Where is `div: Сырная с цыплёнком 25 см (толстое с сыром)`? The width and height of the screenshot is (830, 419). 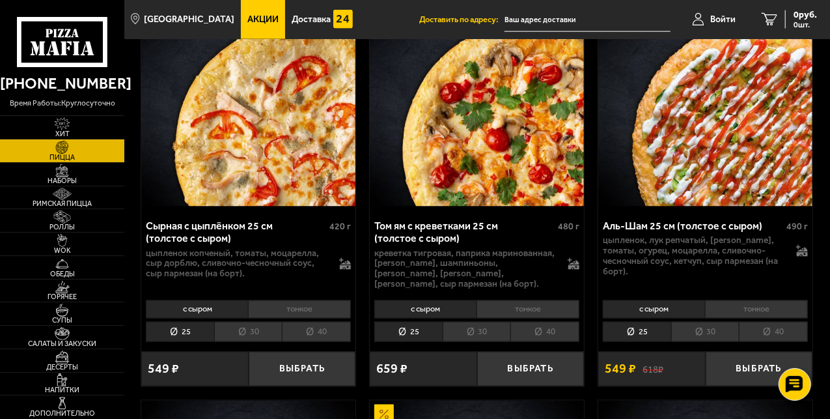
div: Сырная с цыплёнком 25 см (толстое с сыром) is located at coordinates (236, 232).